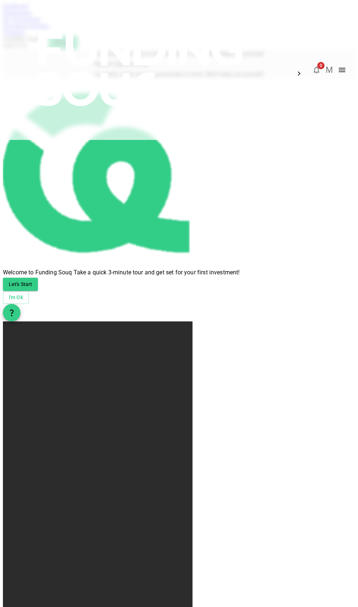 Image resolution: width=358 pixels, height=607 pixels. Describe the element at coordinates (329, 70) in the screenshot. I see `button: M` at that location.